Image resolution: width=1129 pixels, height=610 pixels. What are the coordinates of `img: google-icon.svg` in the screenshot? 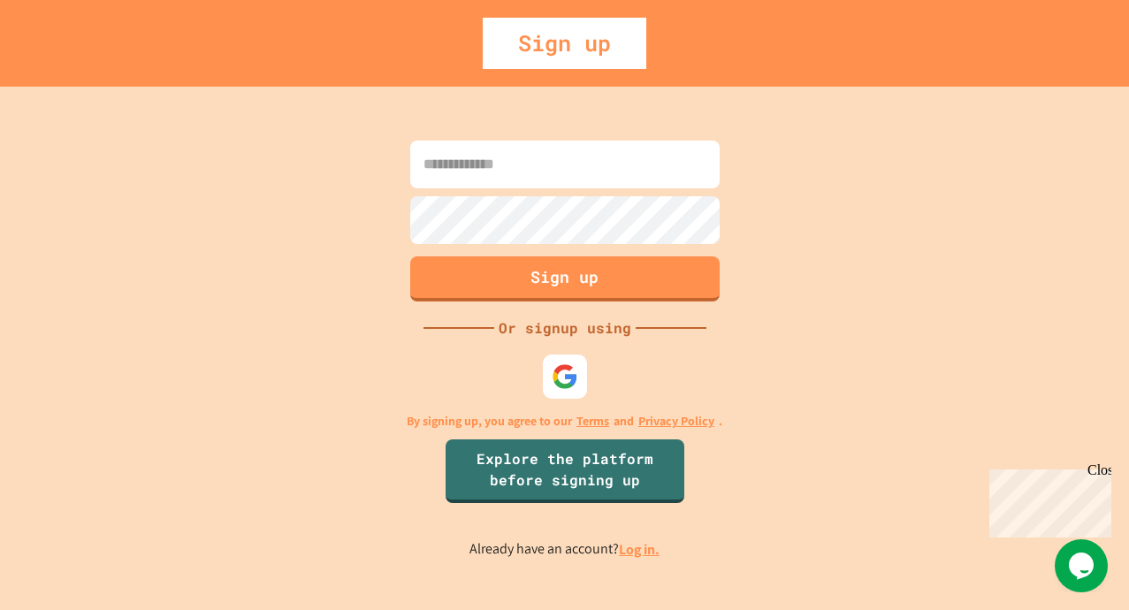 It's located at (565, 377).